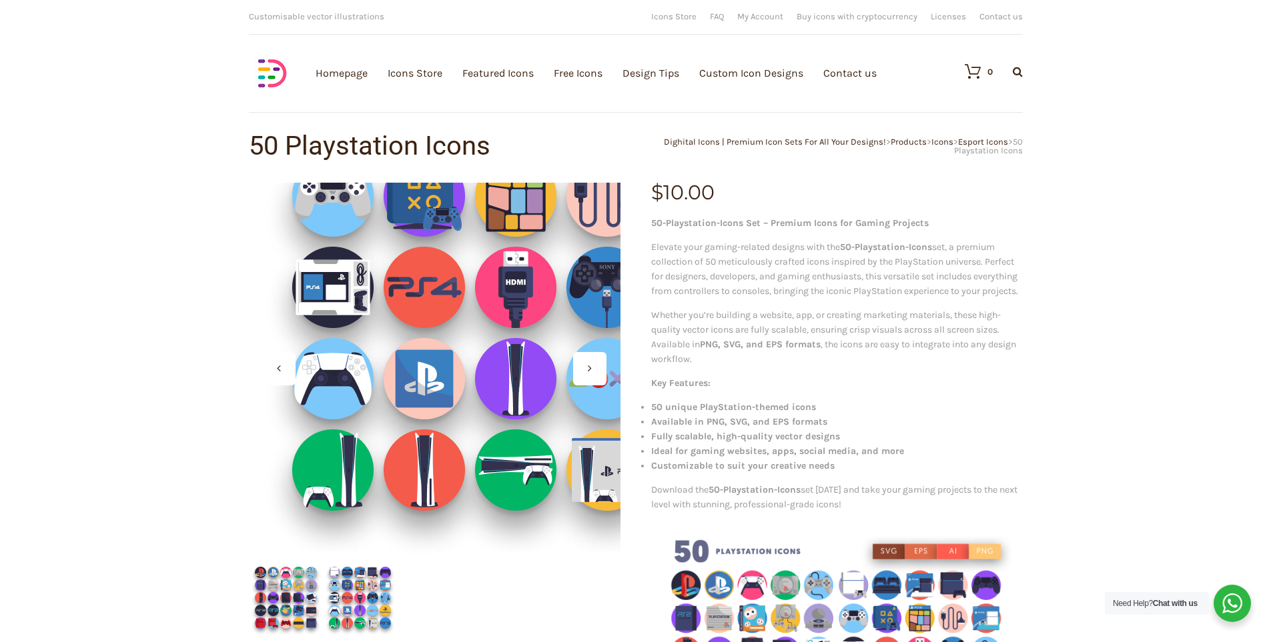 This screenshot has width=1271, height=642. Describe the element at coordinates (774, 141) in the screenshot. I see `span: Dighital Icons | Premium Icon Sets For All Your Designs!` at that location.